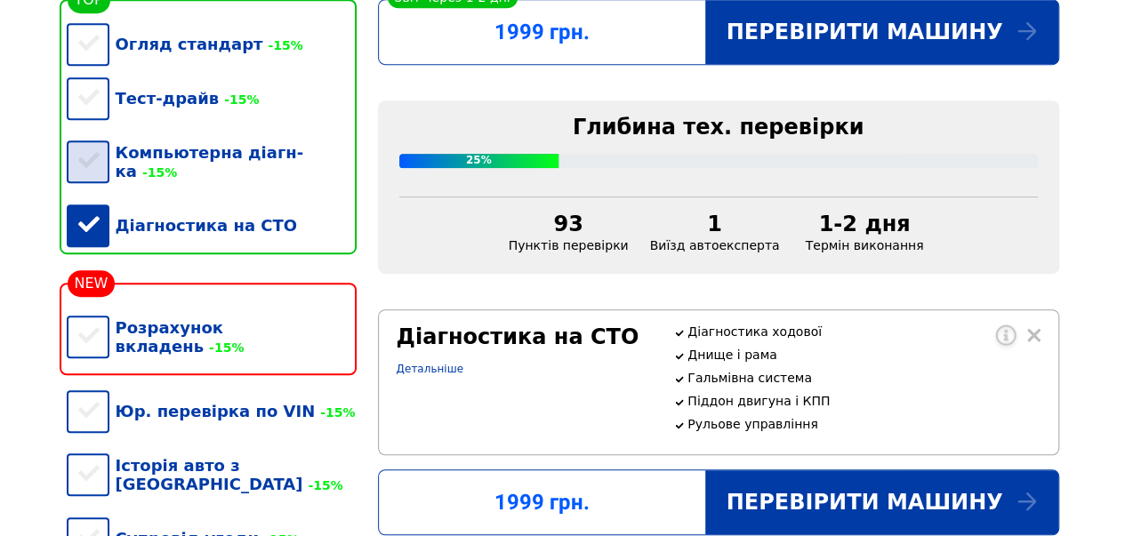  What do you see at coordinates (864, 378) in the screenshot?
I see `p: Гальмівна система` at bounding box center [864, 378].